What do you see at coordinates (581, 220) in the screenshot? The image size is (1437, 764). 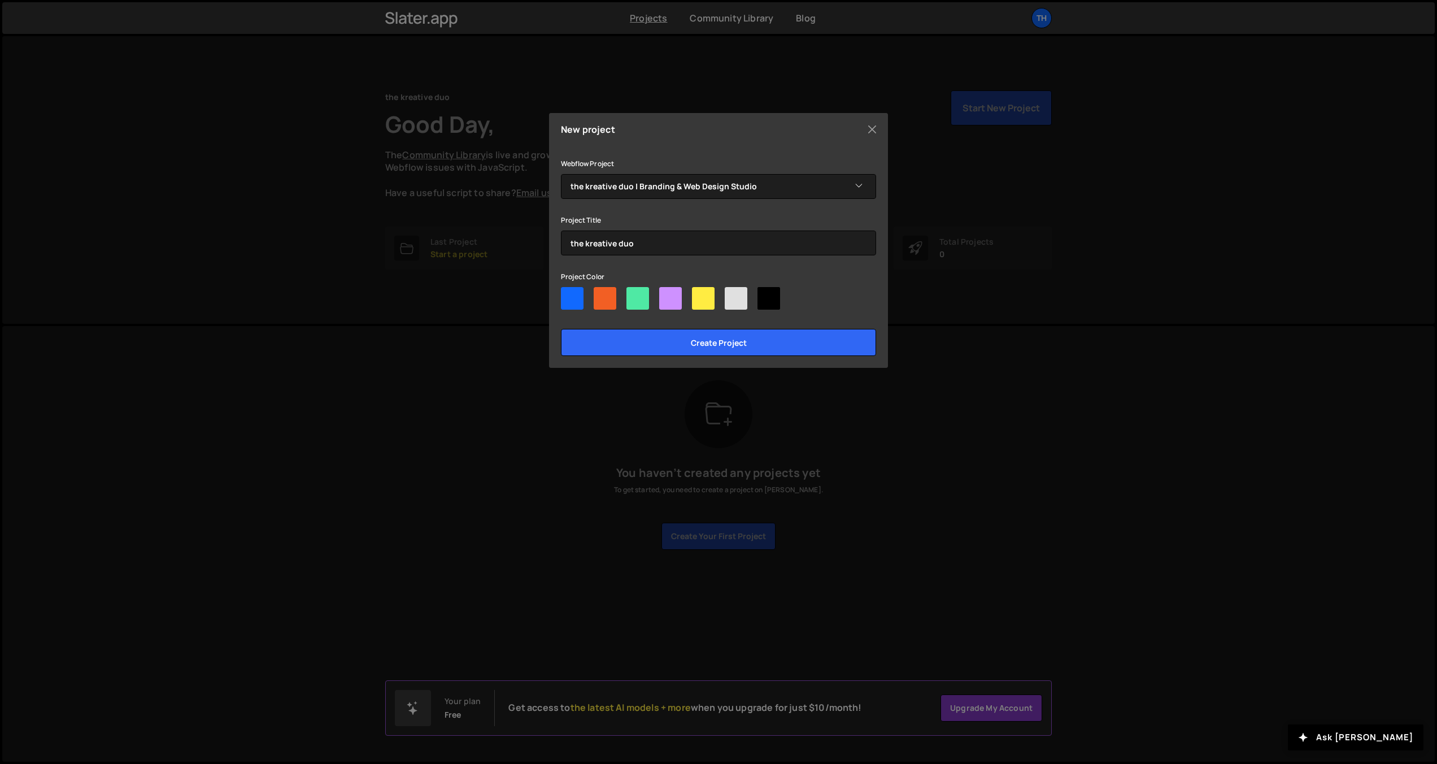 I see `label: Project Title` at bounding box center [581, 220].